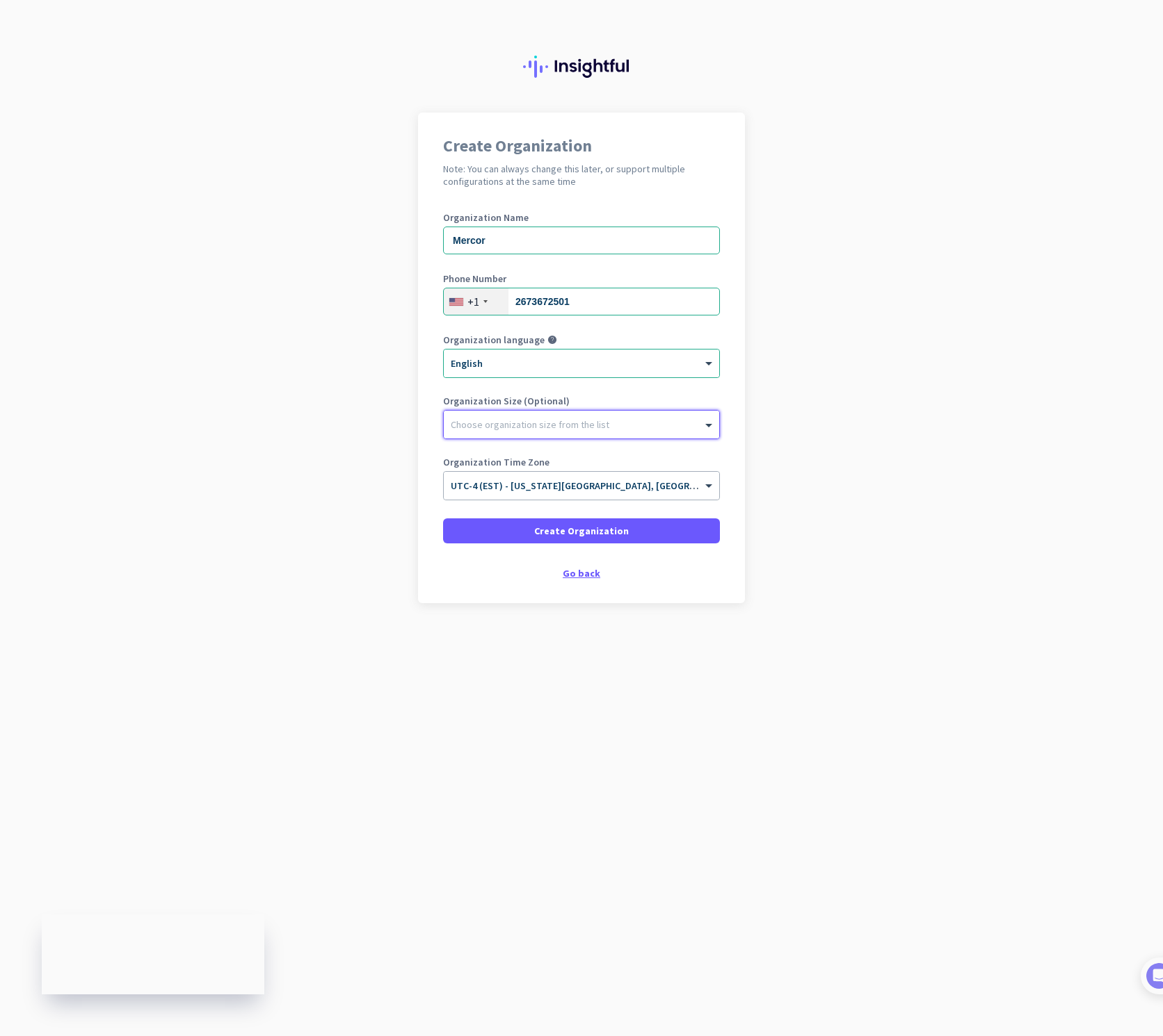  What do you see at coordinates (582, 218) in the screenshot?
I see `label: Organization Name` at bounding box center [582, 218].